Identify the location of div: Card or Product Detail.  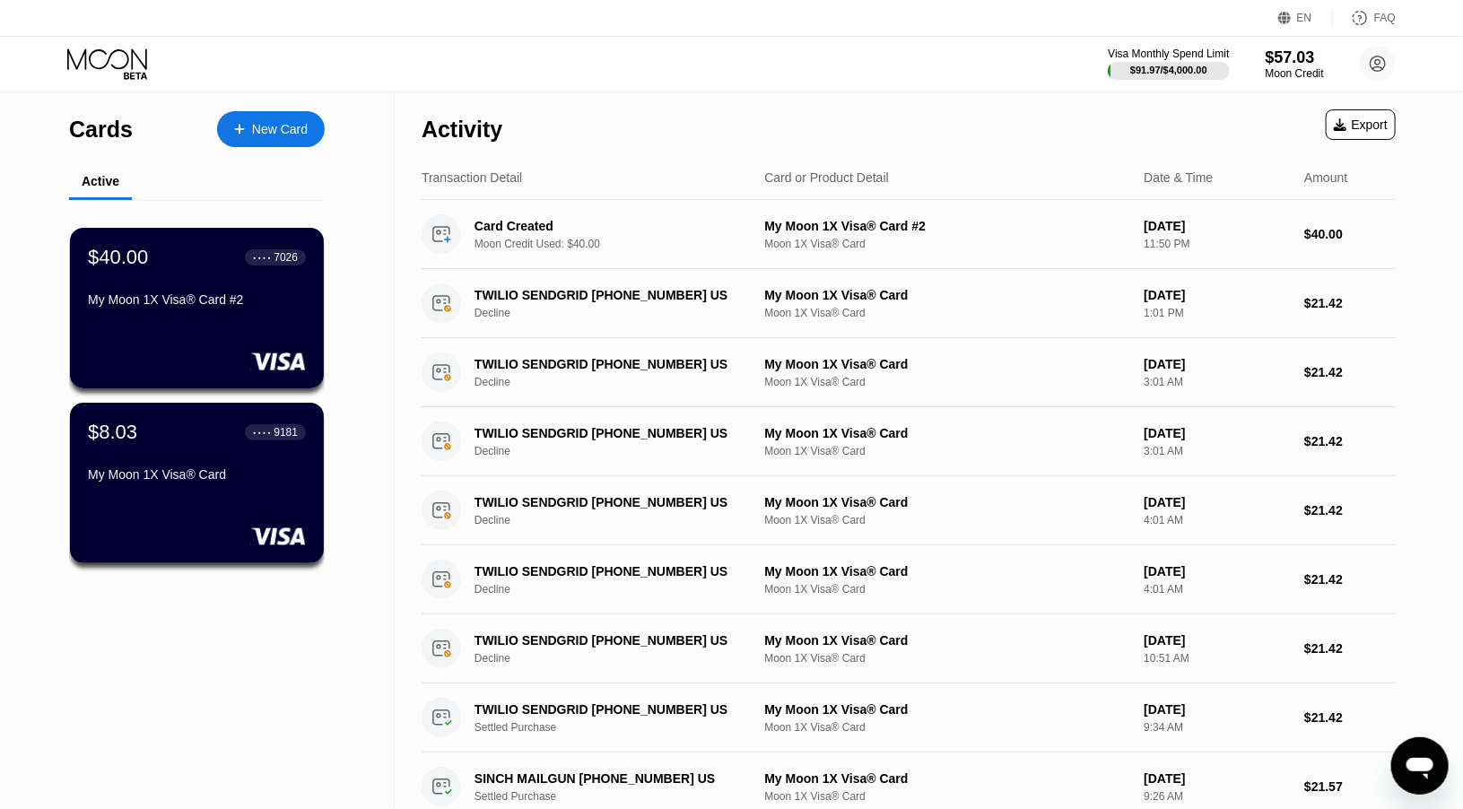
(826, 178).